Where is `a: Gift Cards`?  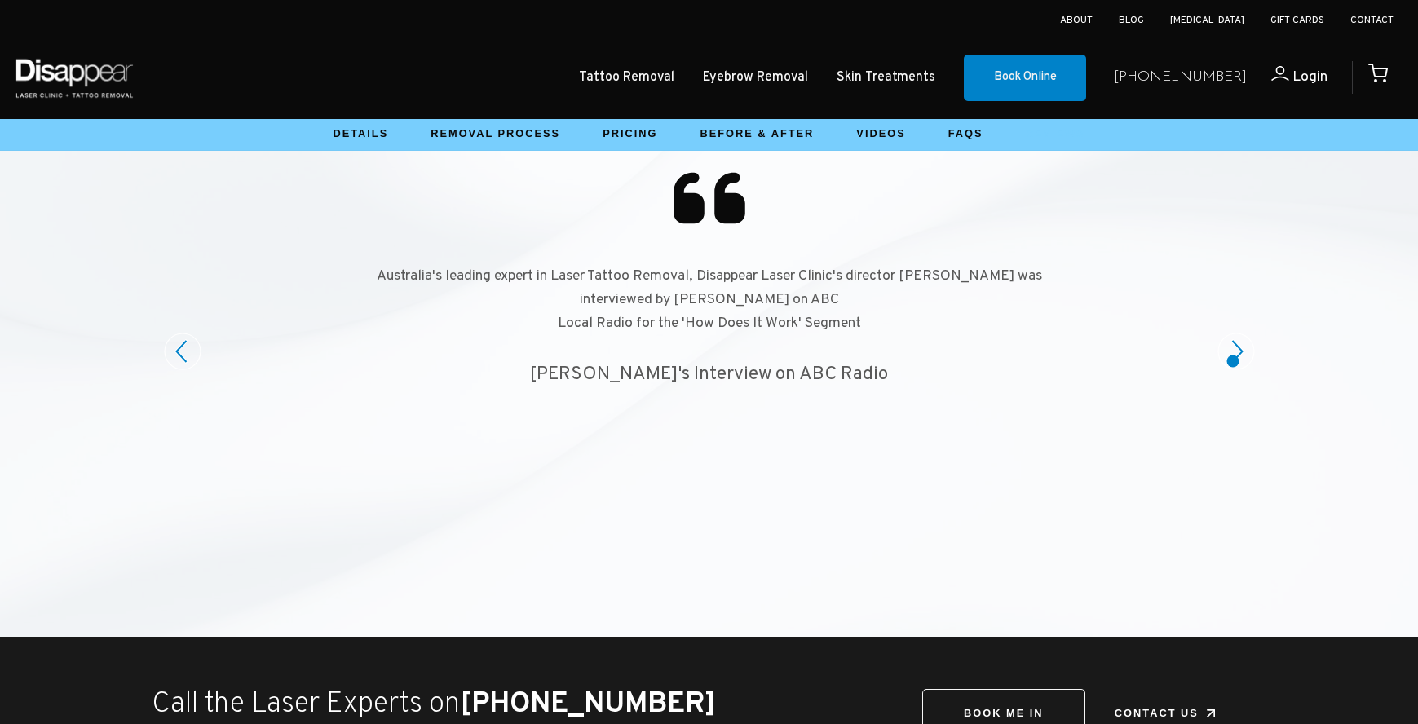 a: Gift Cards is located at coordinates (1297, 20).